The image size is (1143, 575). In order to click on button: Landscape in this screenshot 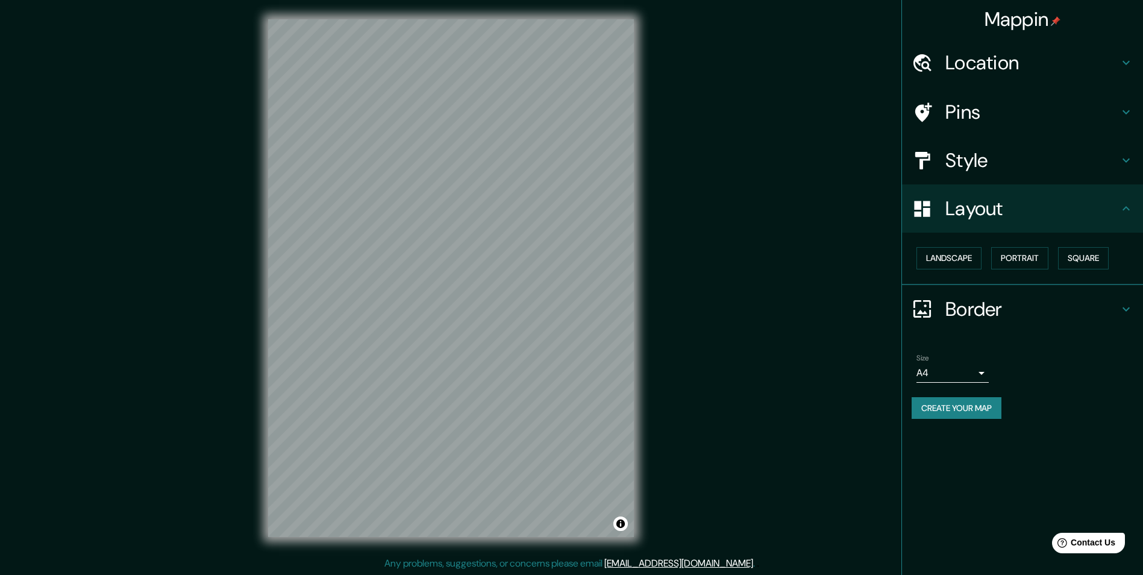, I will do `click(949, 258)`.